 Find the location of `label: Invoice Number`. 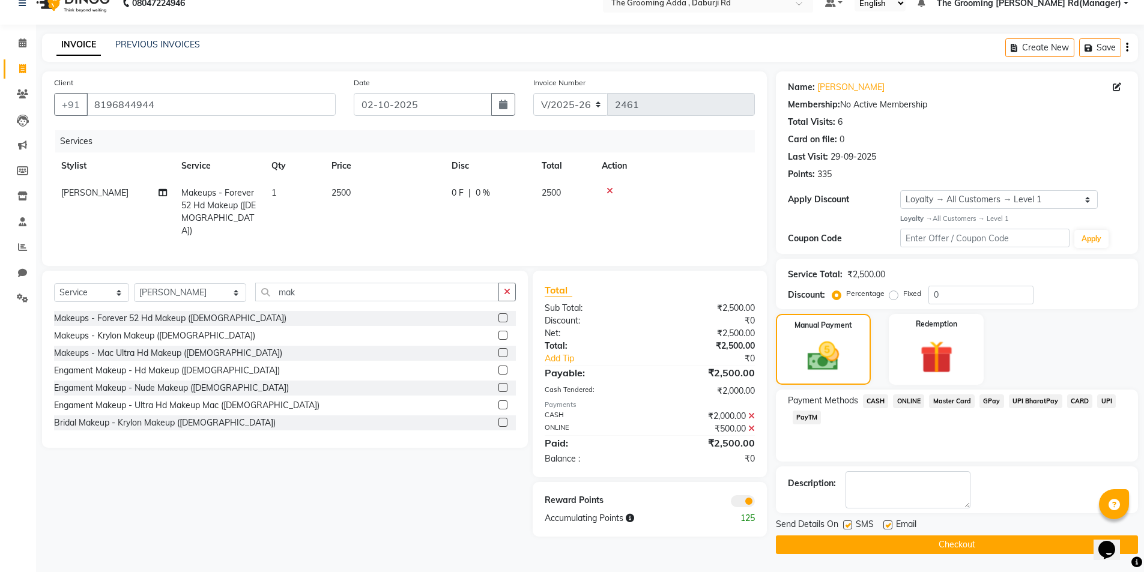

label: Invoice Number is located at coordinates (559, 83).